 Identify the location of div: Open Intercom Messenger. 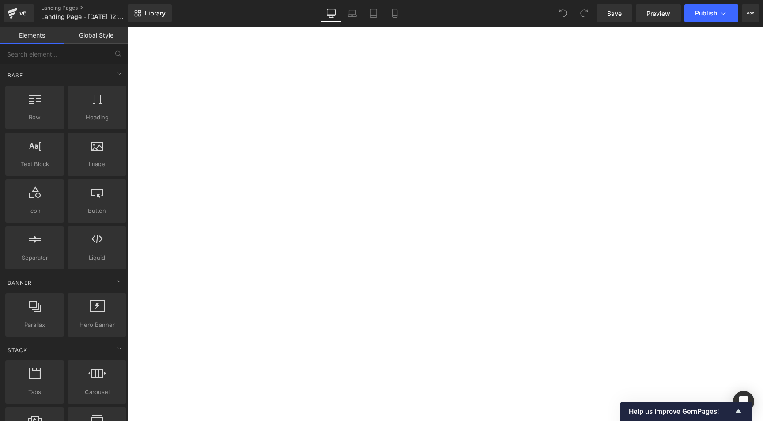
(744, 401).